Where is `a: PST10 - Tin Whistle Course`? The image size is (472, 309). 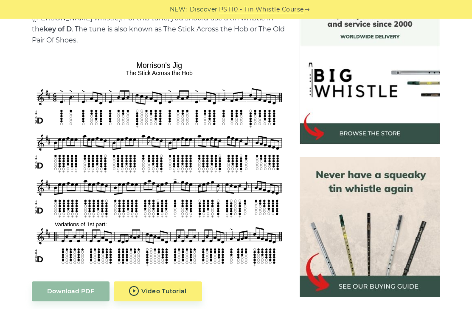 a: PST10 - Tin Whistle Course is located at coordinates (261, 9).